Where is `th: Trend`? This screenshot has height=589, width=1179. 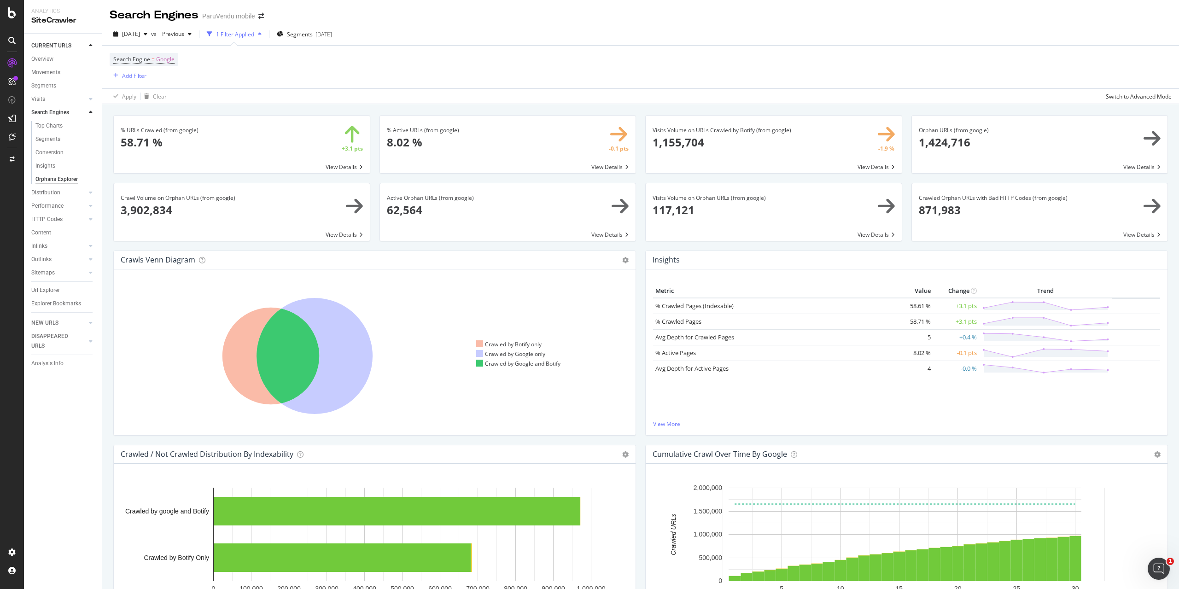 th: Trend is located at coordinates (1045, 291).